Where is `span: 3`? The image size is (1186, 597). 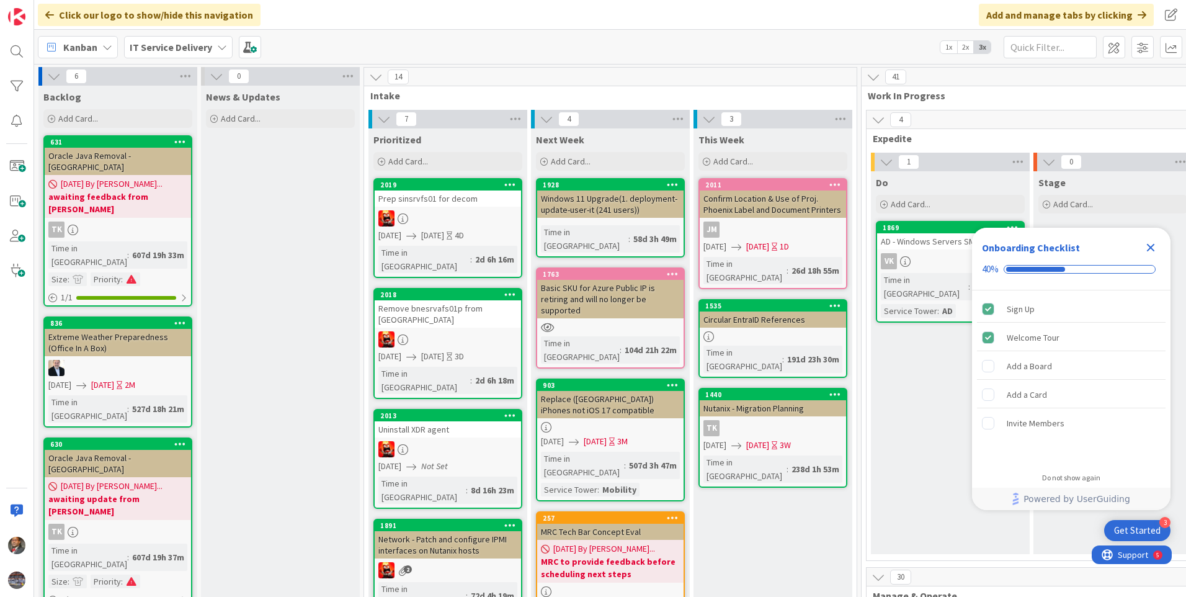
span: 3 is located at coordinates (731, 119).